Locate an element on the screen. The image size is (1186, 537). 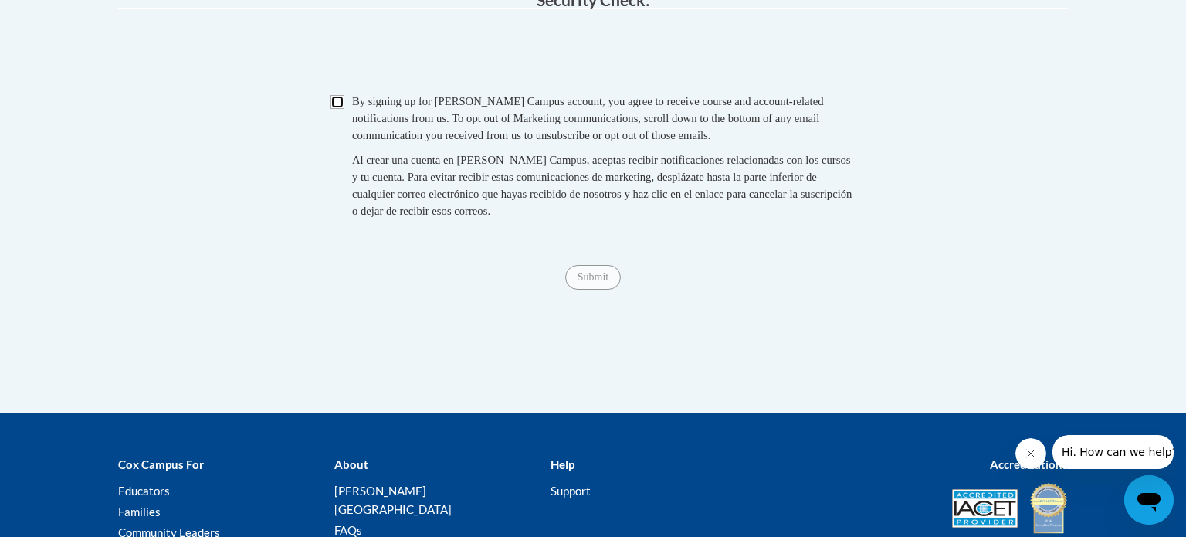
input: Submit is located at coordinates (593, 277).